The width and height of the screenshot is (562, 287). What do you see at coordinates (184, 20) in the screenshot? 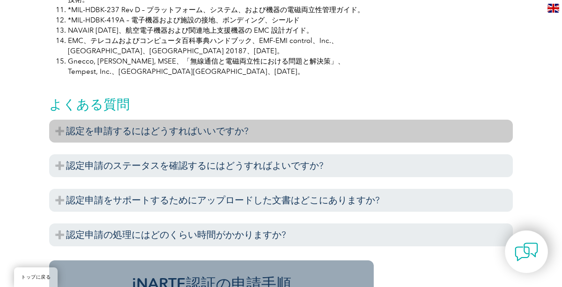
I see `font: *MIL-HDBK-419A – 電子機器および施設の接地、ボンディング、シールド` at bounding box center [184, 20].